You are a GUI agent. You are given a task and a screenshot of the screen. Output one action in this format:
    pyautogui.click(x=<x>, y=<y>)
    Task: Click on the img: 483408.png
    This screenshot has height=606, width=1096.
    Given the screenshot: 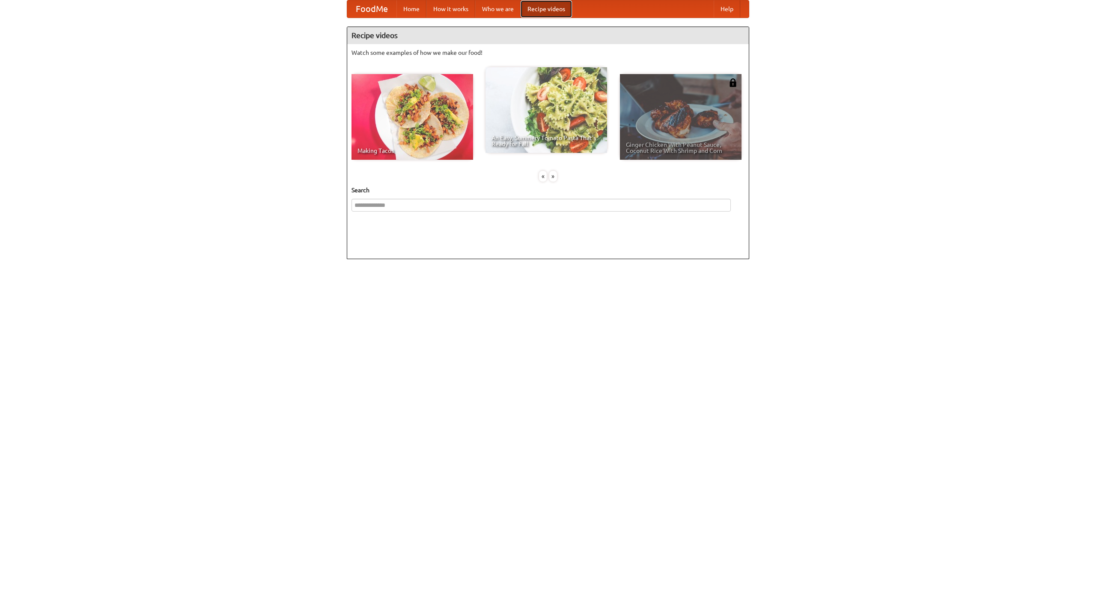 What is the action you would take?
    pyautogui.click(x=733, y=83)
    